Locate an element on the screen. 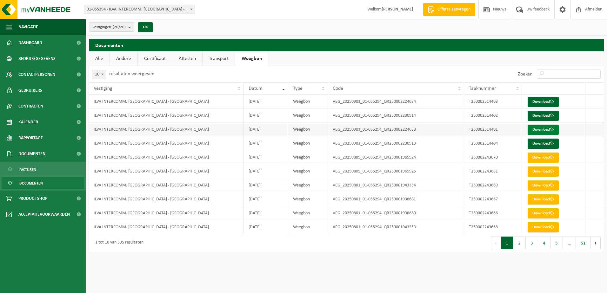 Image resolution: width=607 pixels, height=293 pixels. a: Offerte aanvragen is located at coordinates (449, 10).